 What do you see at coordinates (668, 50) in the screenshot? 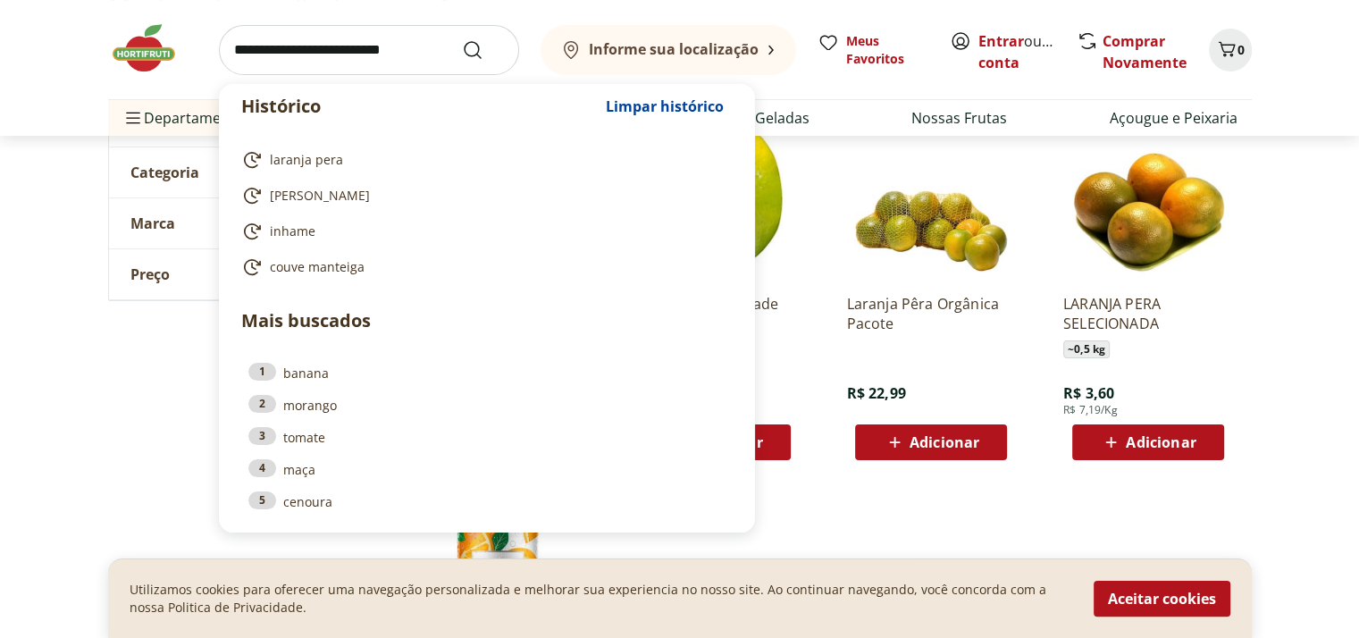
I see `button: Informe sua localização` at bounding box center [668, 50].